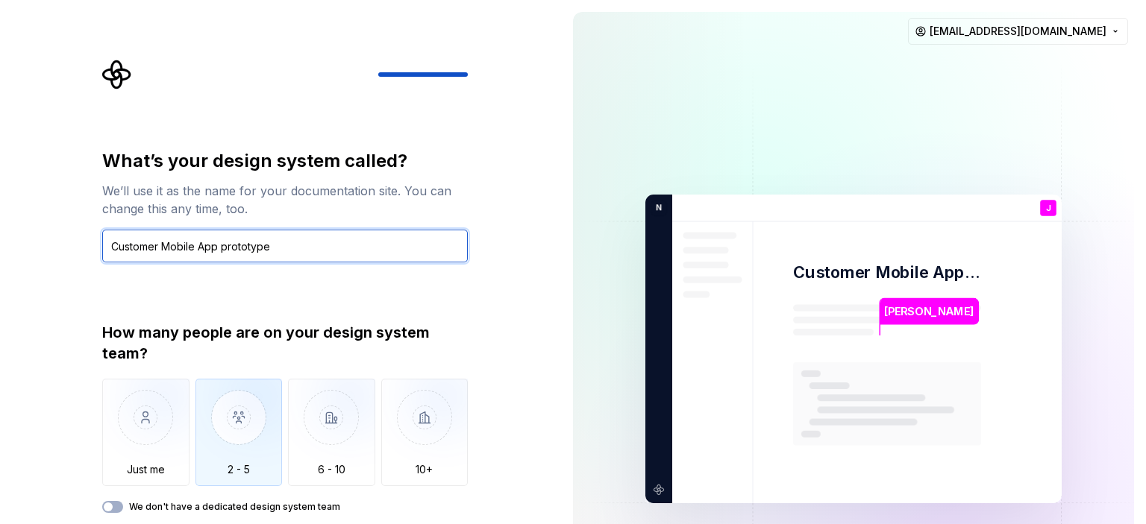 This screenshot has height=524, width=1146. What do you see at coordinates (1048, 208) in the screenshot?
I see `p: J` at bounding box center [1048, 208].